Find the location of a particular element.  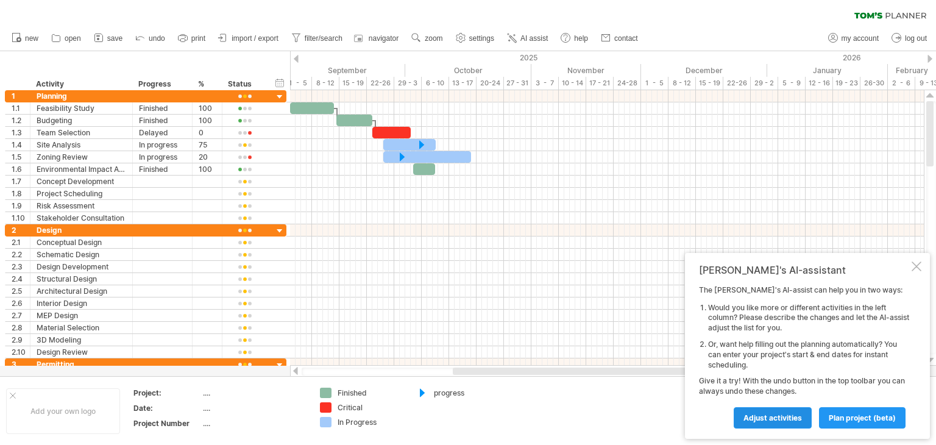

div: Design Development is located at coordinates (81, 266).